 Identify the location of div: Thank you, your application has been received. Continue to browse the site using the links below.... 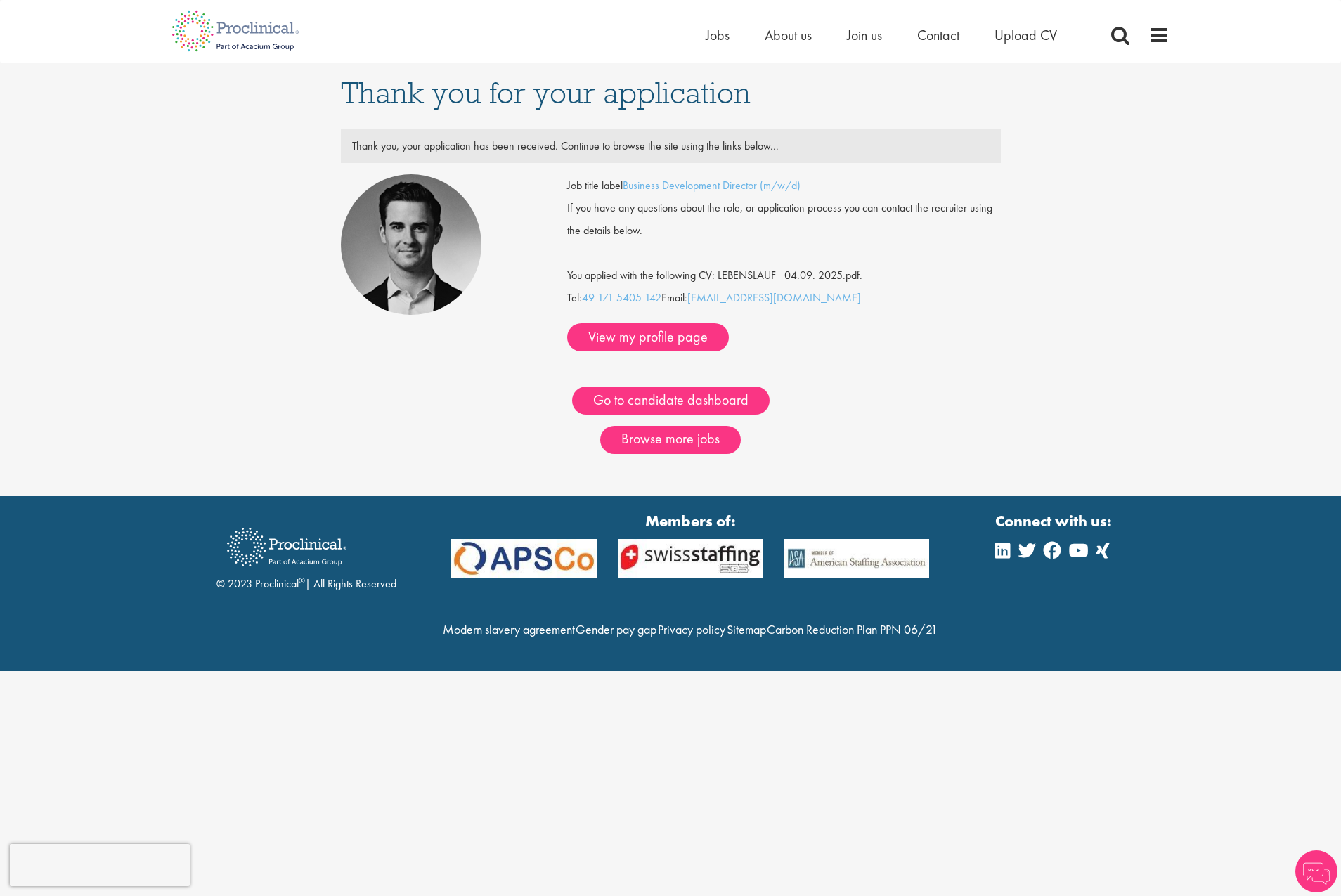
(670, 147).